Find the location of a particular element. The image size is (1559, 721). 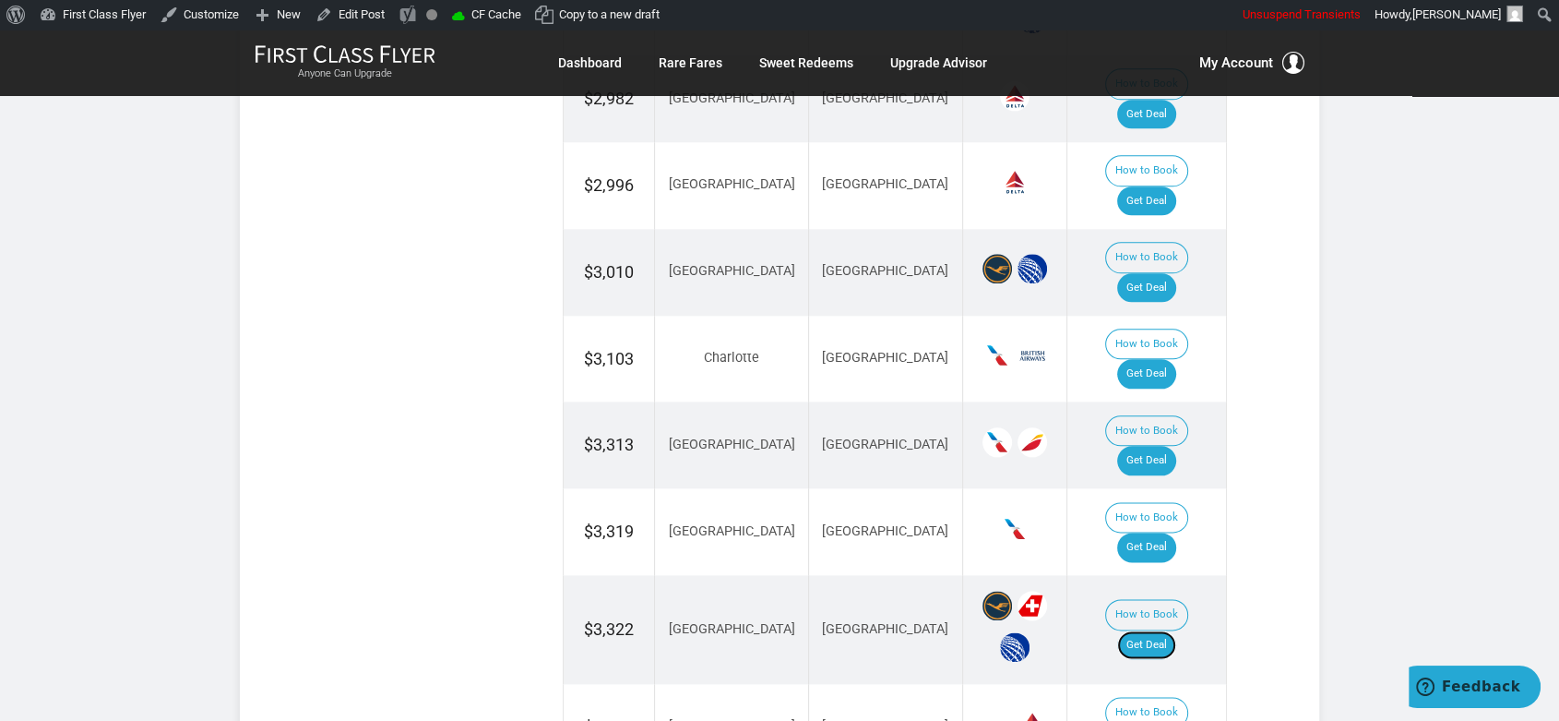

button: My Account is located at coordinates (1252, 63).